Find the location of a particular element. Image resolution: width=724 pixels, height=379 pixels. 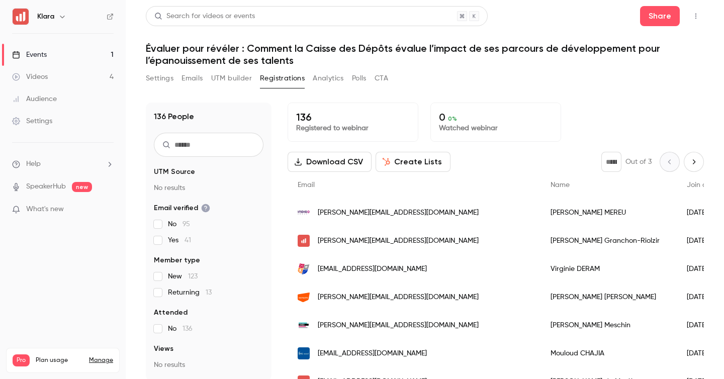

span: Plan usage is located at coordinates (59, 360).